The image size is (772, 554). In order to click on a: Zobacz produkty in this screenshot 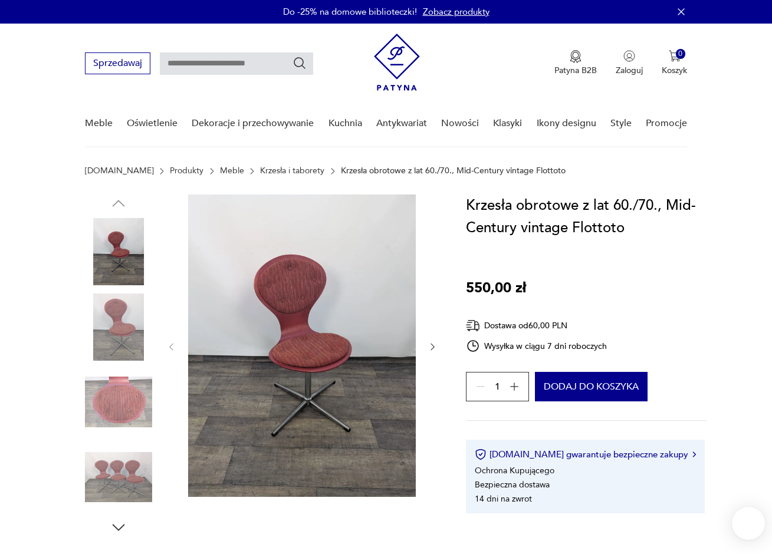, I will do `click(456, 12)`.